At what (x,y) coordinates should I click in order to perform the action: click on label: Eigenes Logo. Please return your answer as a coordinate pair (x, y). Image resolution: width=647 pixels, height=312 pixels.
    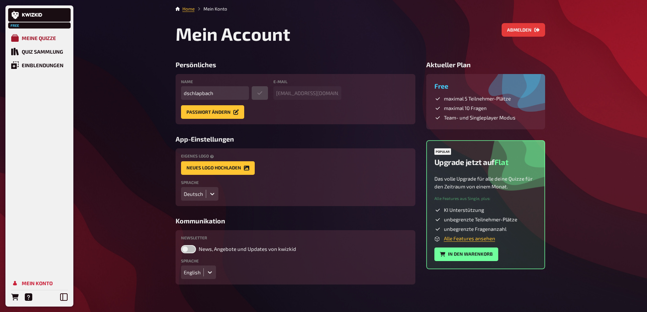
    Looking at the image, I should click on (296, 156).